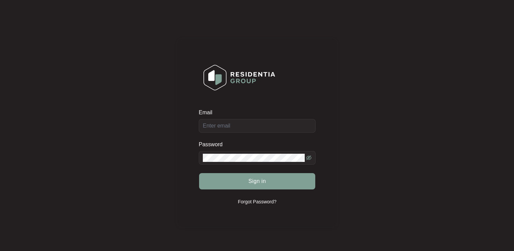 Image resolution: width=514 pixels, height=251 pixels. I want to click on p: Forgot Password?, so click(257, 202).